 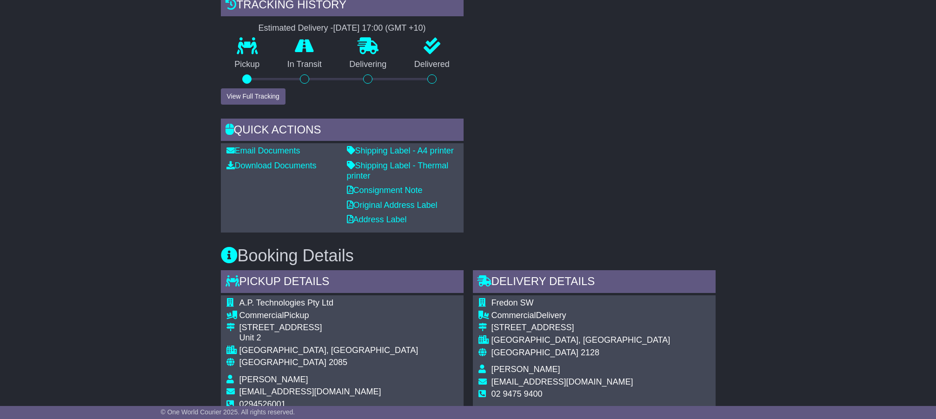 What do you see at coordinates (594, 283) in the screenshot?
I see `div: Delivery Details` at bounding box center [594, 283].